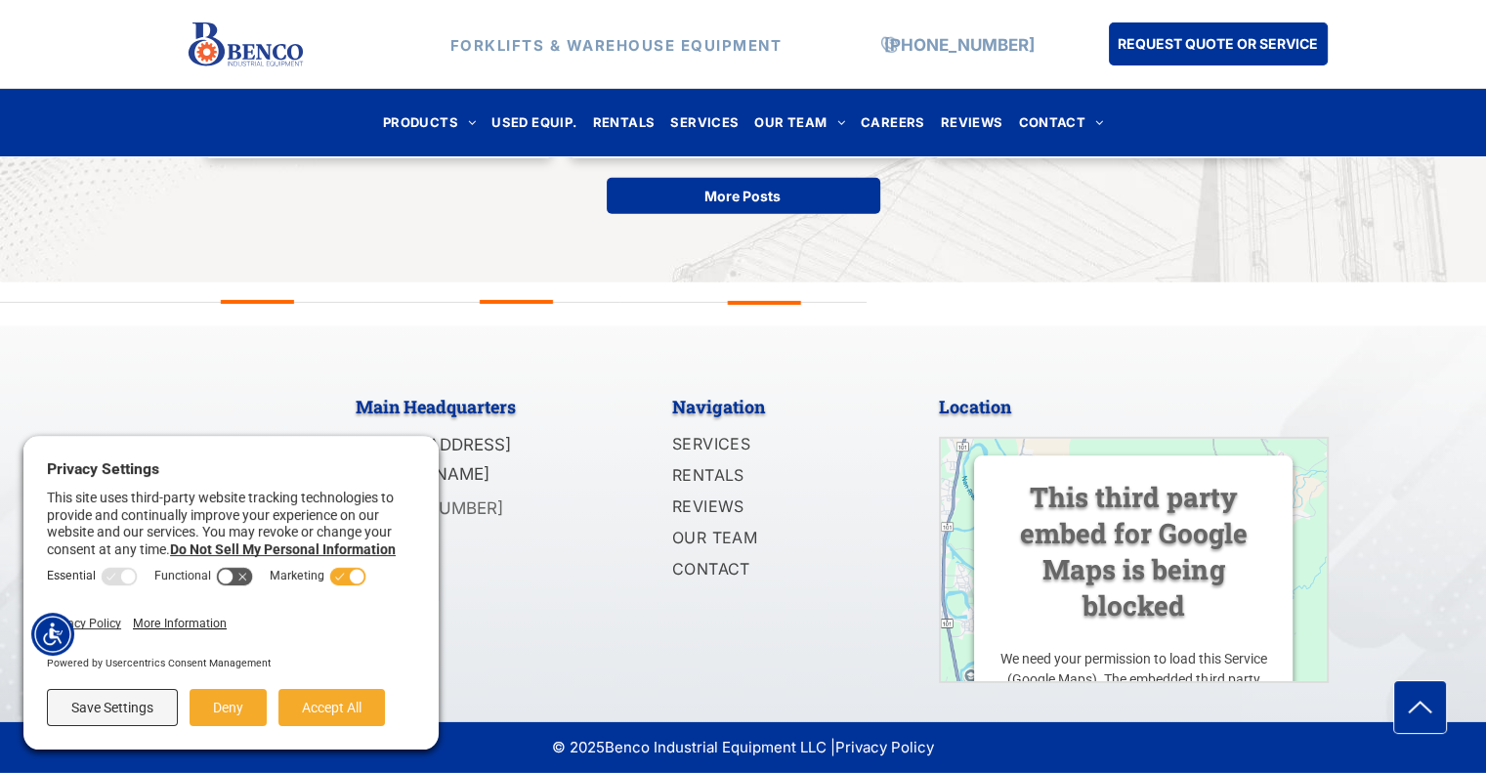  I want to click on a: REQUEST QUOTE OR SERVICE, so click(1218, 44).